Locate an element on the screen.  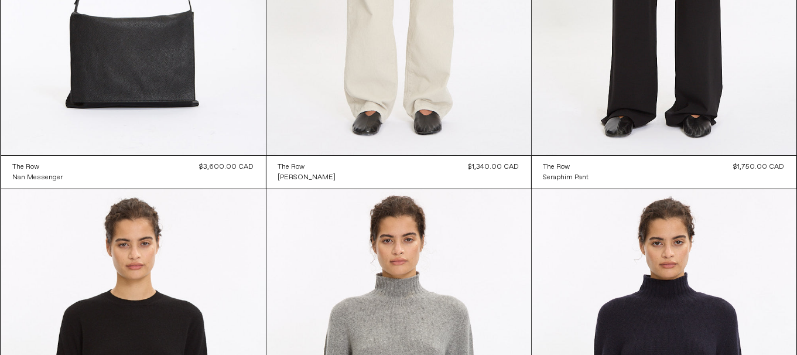
div: Nan Messenger is located at coordinates (38, 177).